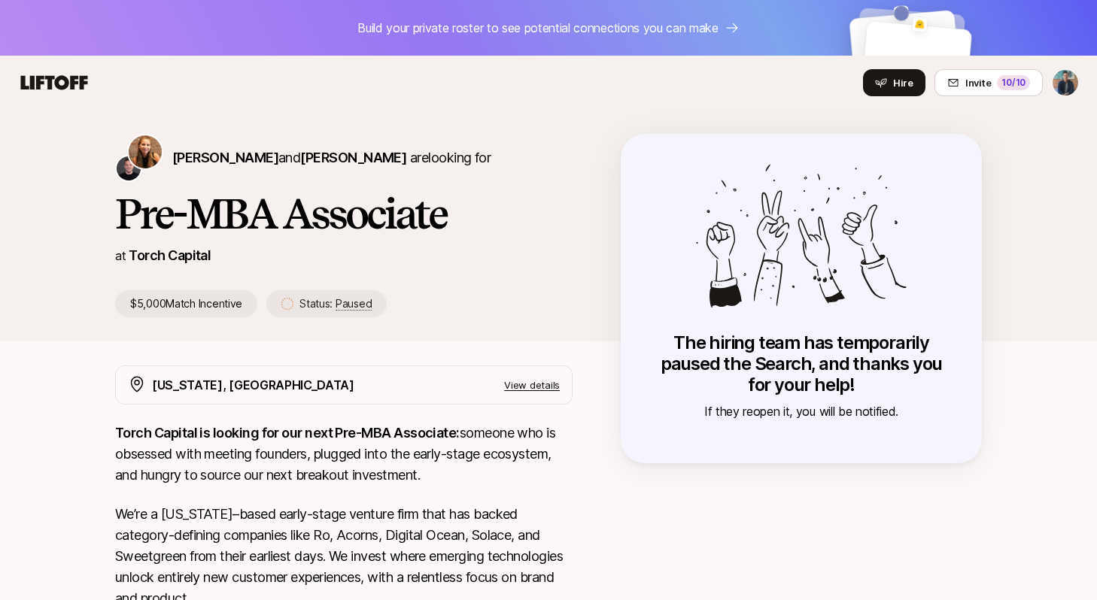 The image size is (1097, 600). I want to click on button: Invite10/10, so click(989, 83).